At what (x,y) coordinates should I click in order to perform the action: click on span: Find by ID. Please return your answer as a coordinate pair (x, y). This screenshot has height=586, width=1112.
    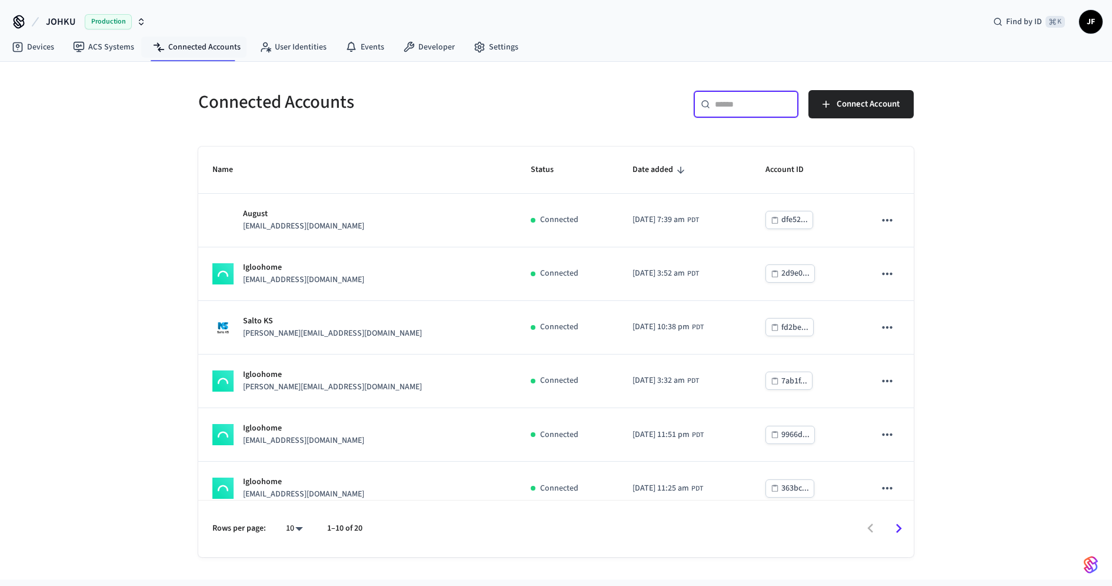
    Looking at the image, I should click on (1024, 22).